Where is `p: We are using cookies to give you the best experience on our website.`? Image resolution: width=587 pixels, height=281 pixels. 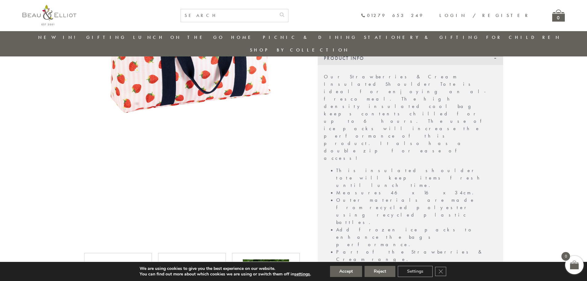 p: We are using cookies to give you the best experience on our website. is located at coordinates (225, 268).